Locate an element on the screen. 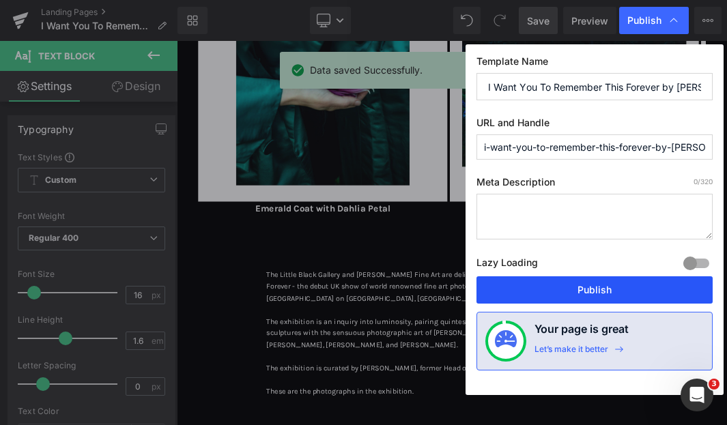 The height and width of the screenshot is (425, 727). label: URL and Handle is located at coordinates (595, 126).